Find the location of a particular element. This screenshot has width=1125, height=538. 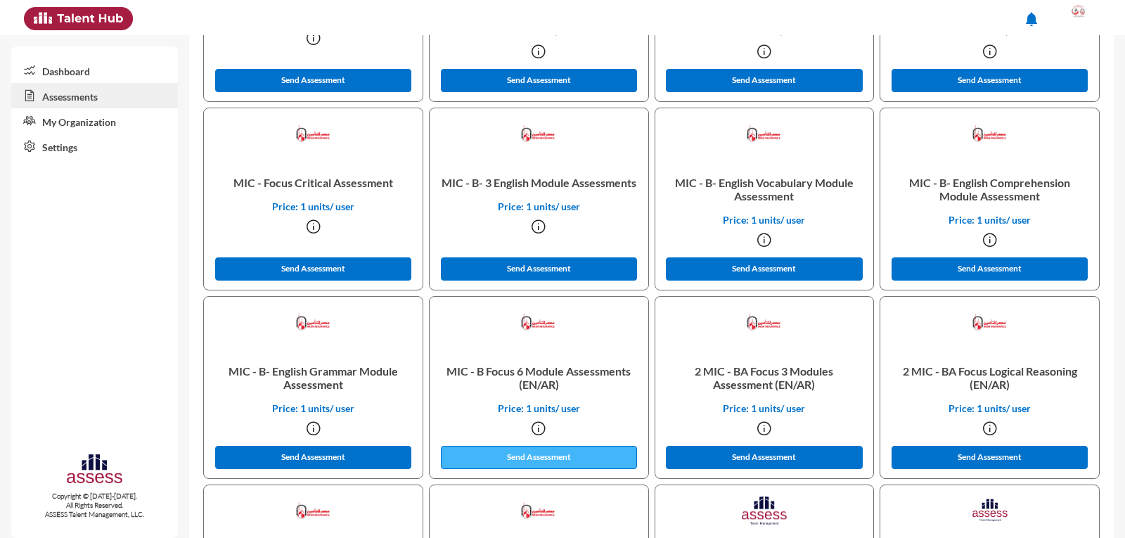

p: MIC - B- 3 English Module Assessments is located at coordinates (539, 182).